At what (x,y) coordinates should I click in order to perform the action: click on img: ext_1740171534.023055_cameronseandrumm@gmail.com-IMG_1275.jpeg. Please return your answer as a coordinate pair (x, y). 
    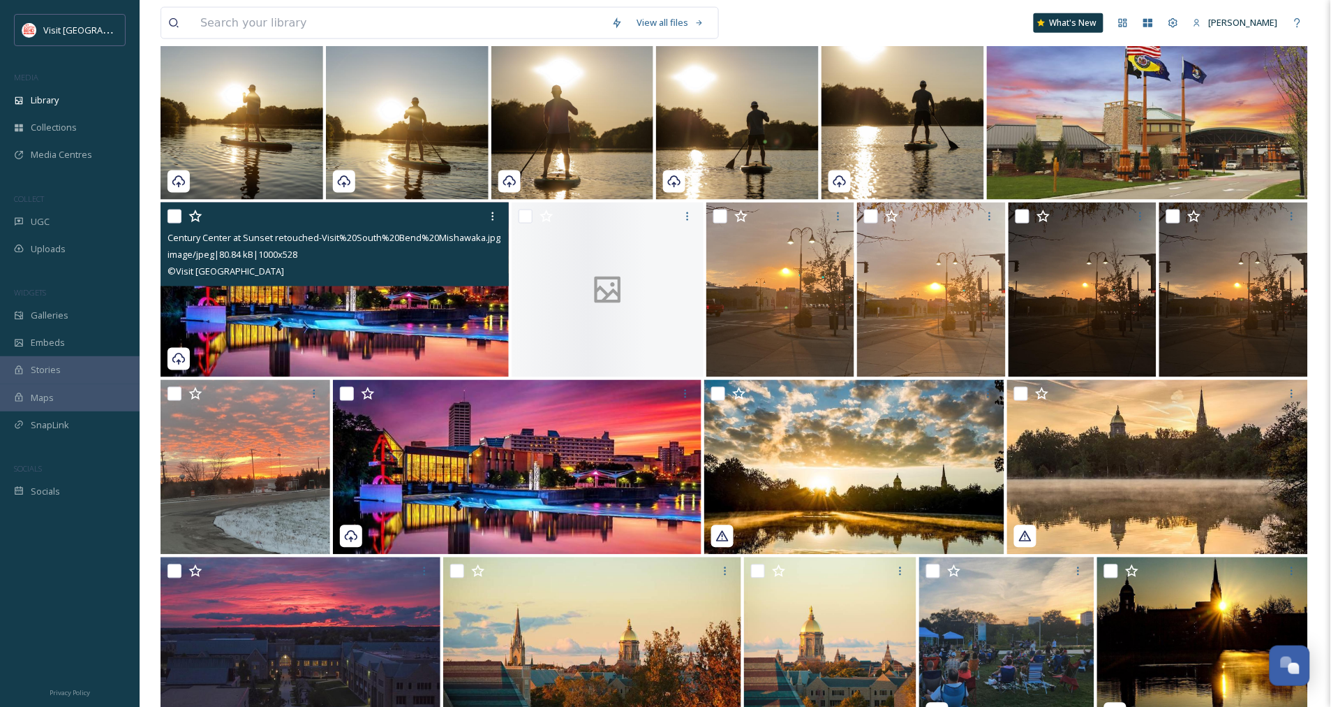
    Looking at the image, I should click on (1234, 290).